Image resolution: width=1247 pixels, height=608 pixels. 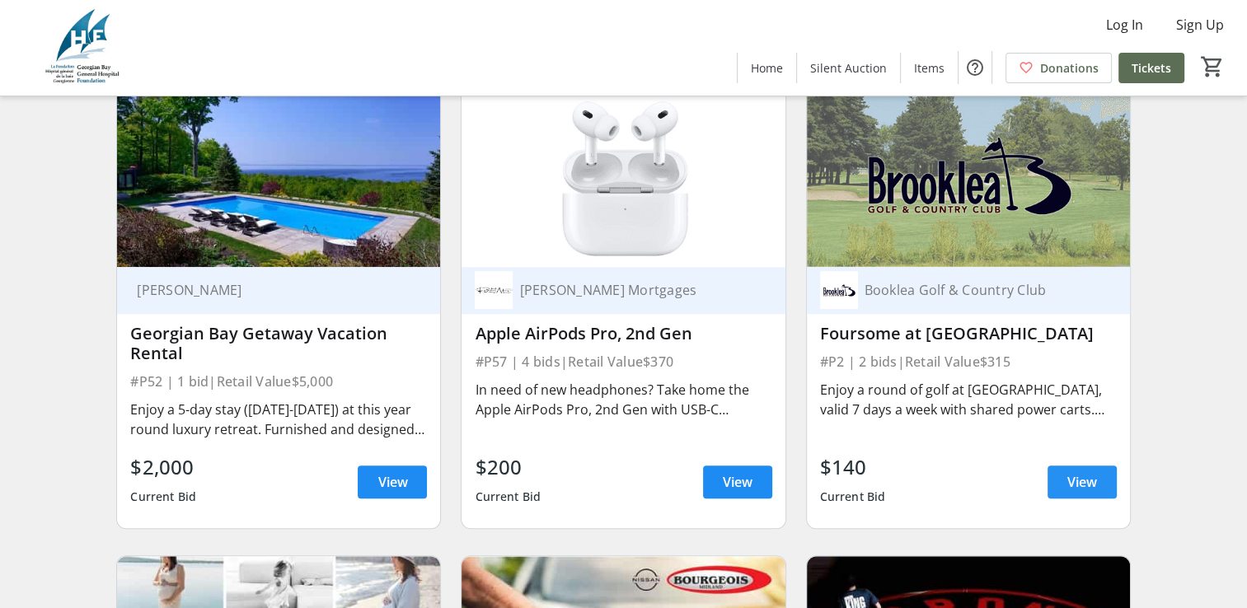 I want to click on span: Home, so click(x=766, y=68).